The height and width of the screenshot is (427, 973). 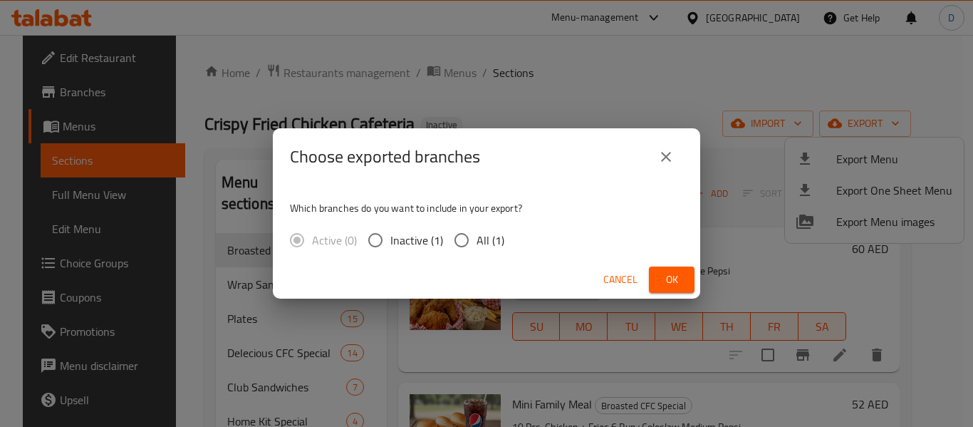 I want to click on p: Which branches do you want to include in your export?, so click(x=487, y=208).